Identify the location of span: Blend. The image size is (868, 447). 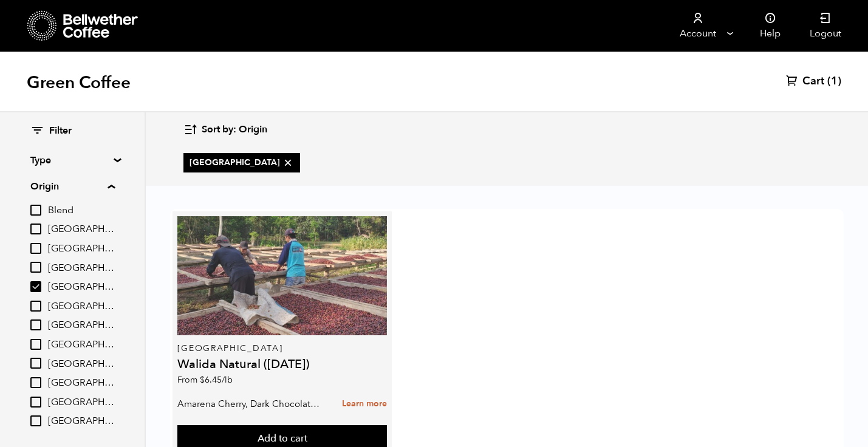
(81, 211).